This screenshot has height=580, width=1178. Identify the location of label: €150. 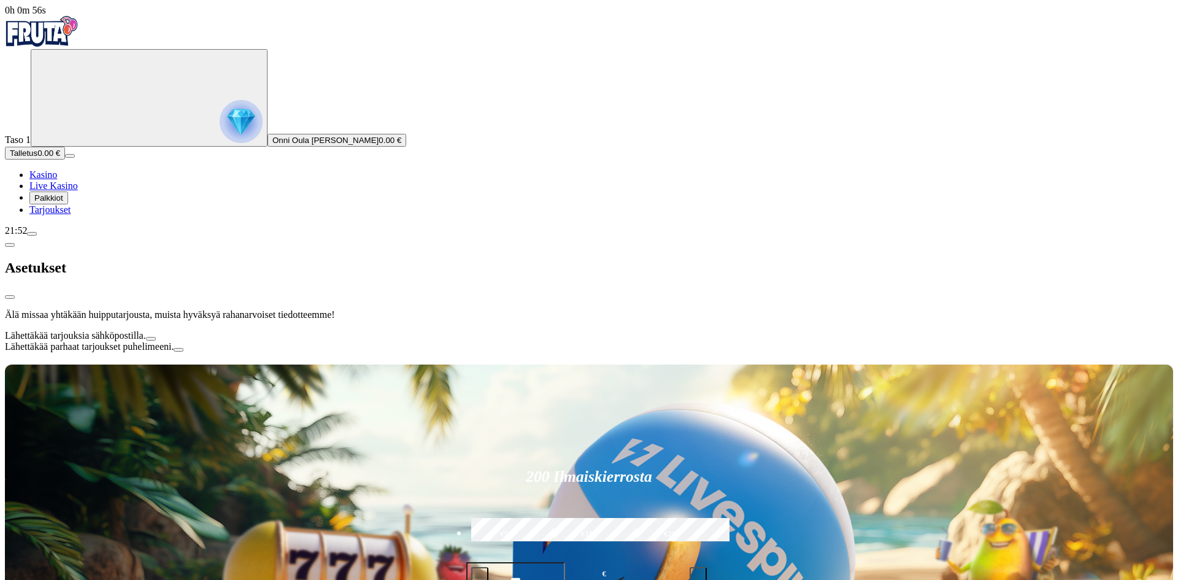
(589, 534).